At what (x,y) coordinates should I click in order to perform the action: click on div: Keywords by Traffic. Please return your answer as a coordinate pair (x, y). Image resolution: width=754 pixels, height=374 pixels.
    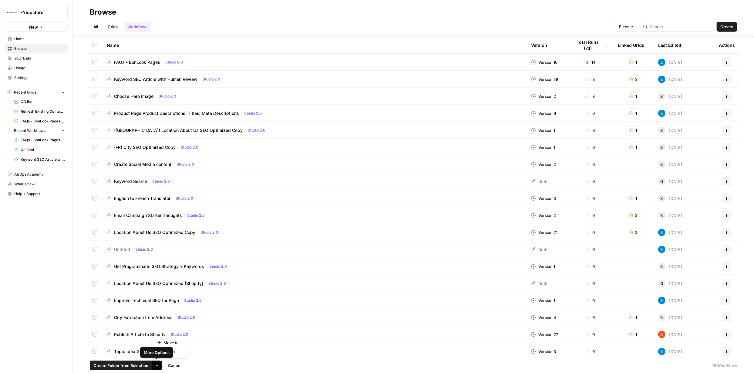
    Looking at the image, I should click on (84, 38).